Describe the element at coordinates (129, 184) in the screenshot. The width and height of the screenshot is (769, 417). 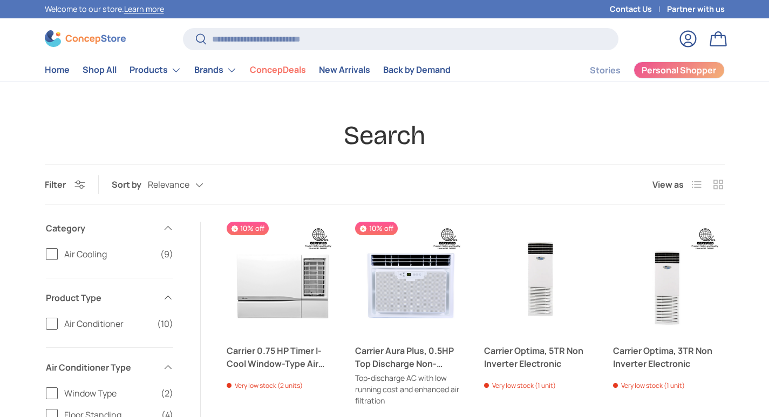
I see `label: Sort by` at that location.